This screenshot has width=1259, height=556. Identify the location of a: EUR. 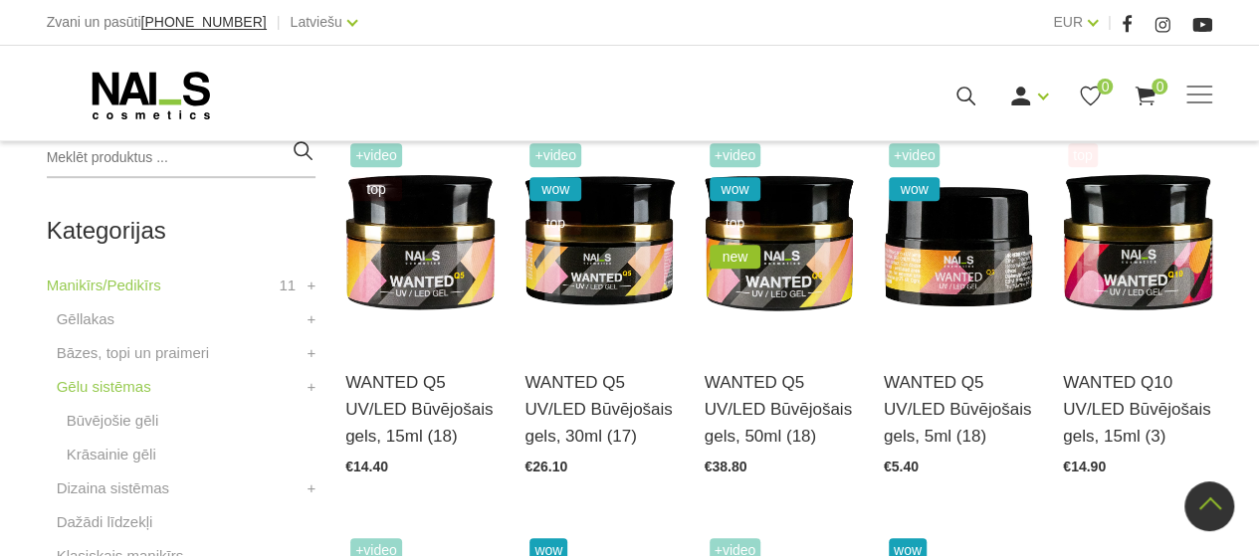
(1068, 22).